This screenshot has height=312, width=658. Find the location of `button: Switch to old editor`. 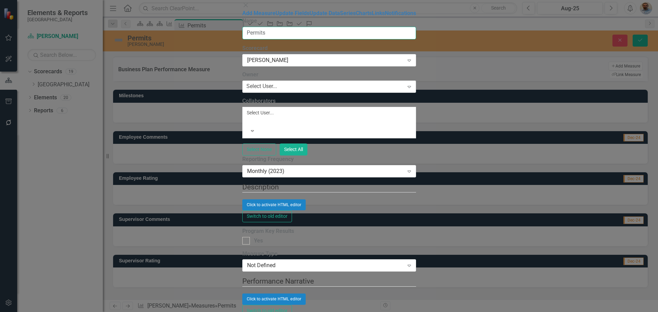

button: Switch to old editor is located at coordinates (267, 216).